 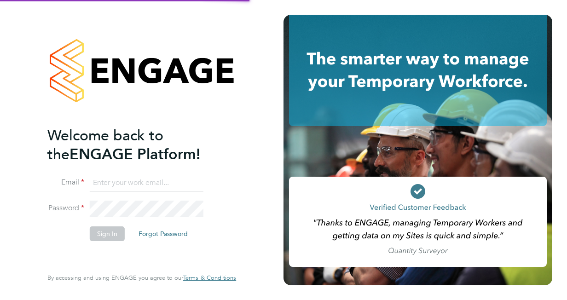 I want to click on input: Enter your work email..., so click(x=146, y=183).